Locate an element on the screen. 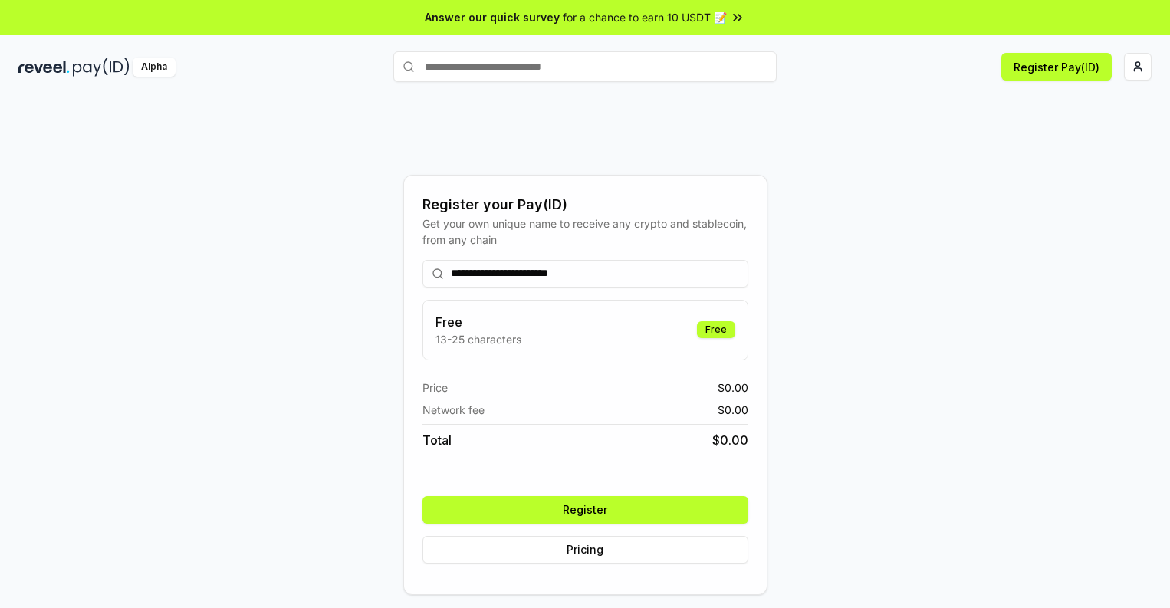 Image resolution: width=1170 pixels, height=608 pixels. span: Network fee is located at coordinates (453, 409).